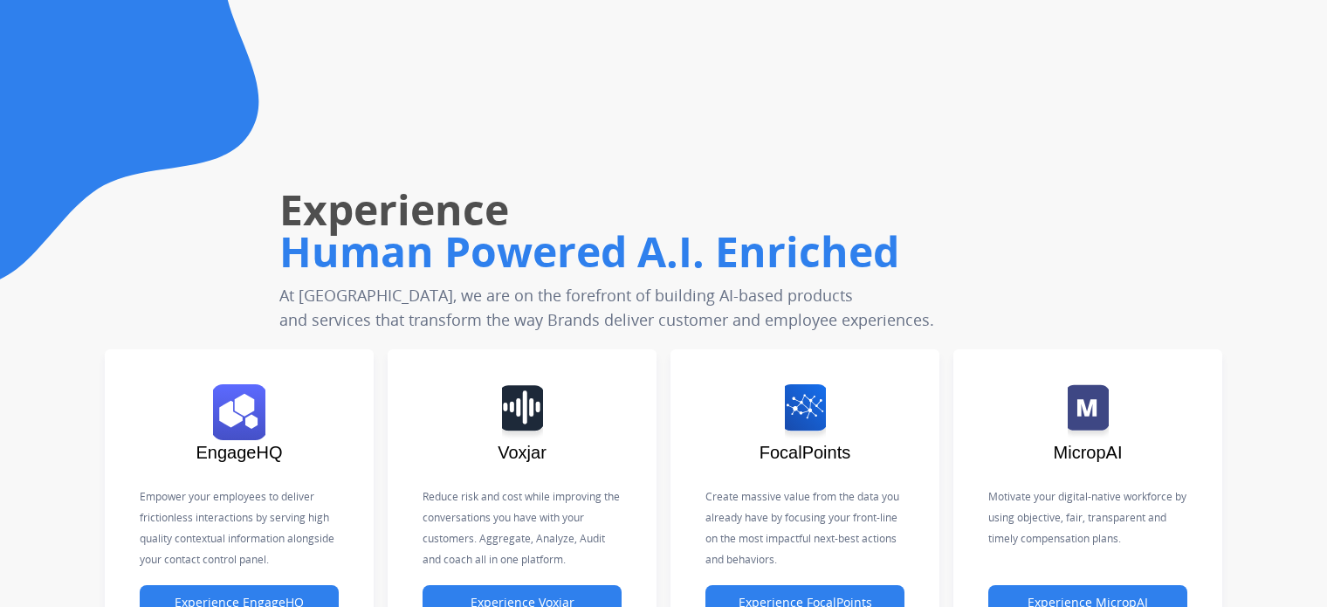  I want to click on span: EngageHQ, so click(239, 452).